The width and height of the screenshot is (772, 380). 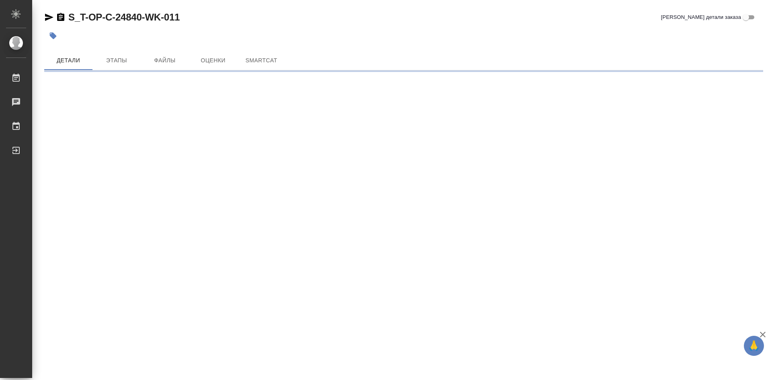 I want to click on button: Скопировать ссылку, so click(x=61, y=17).